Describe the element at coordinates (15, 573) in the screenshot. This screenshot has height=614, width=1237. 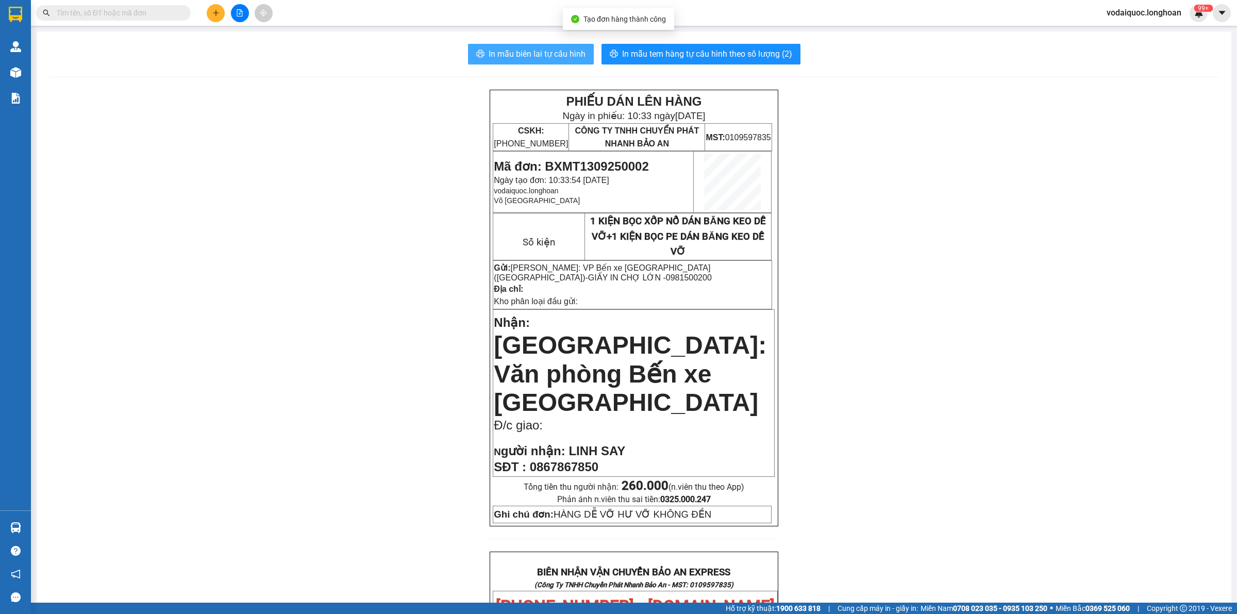
I see `span: notification` at that location.